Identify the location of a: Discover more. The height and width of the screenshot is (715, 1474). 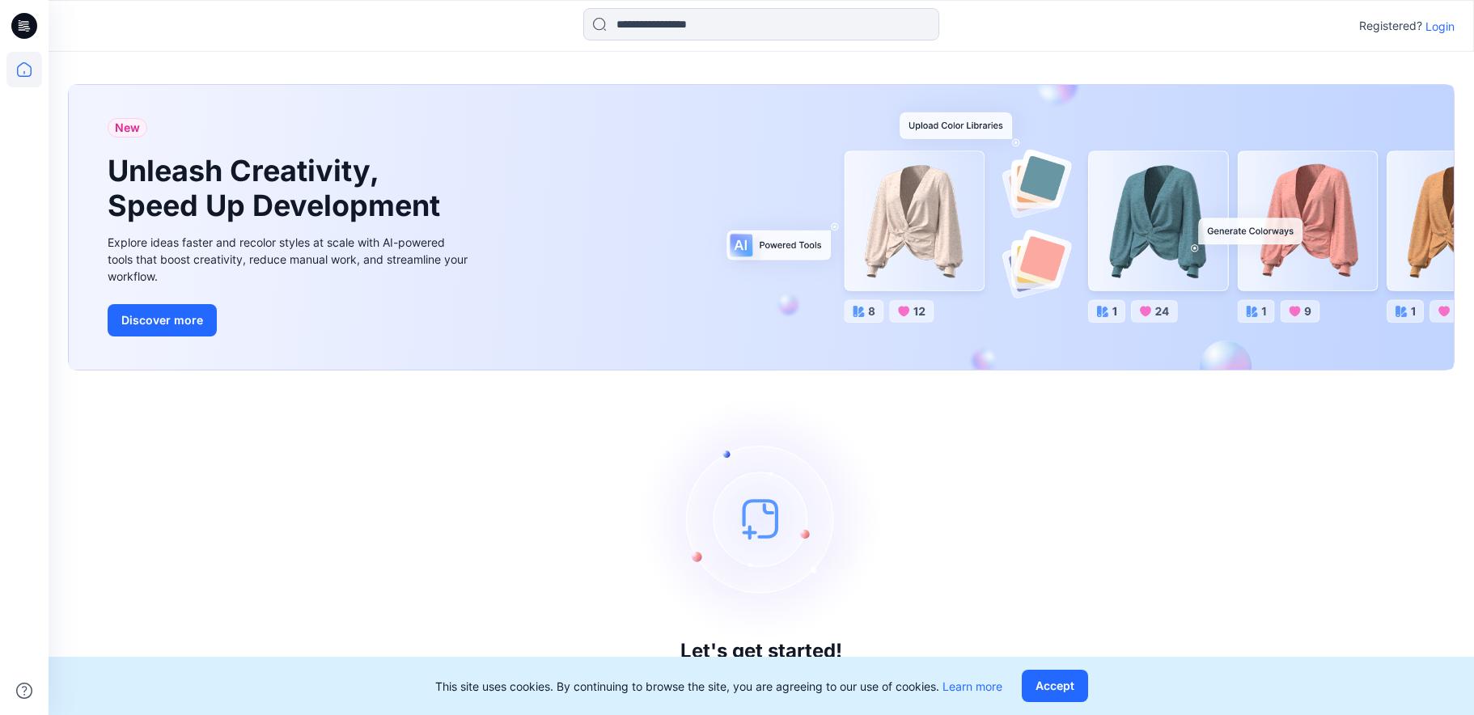
(290, 320).